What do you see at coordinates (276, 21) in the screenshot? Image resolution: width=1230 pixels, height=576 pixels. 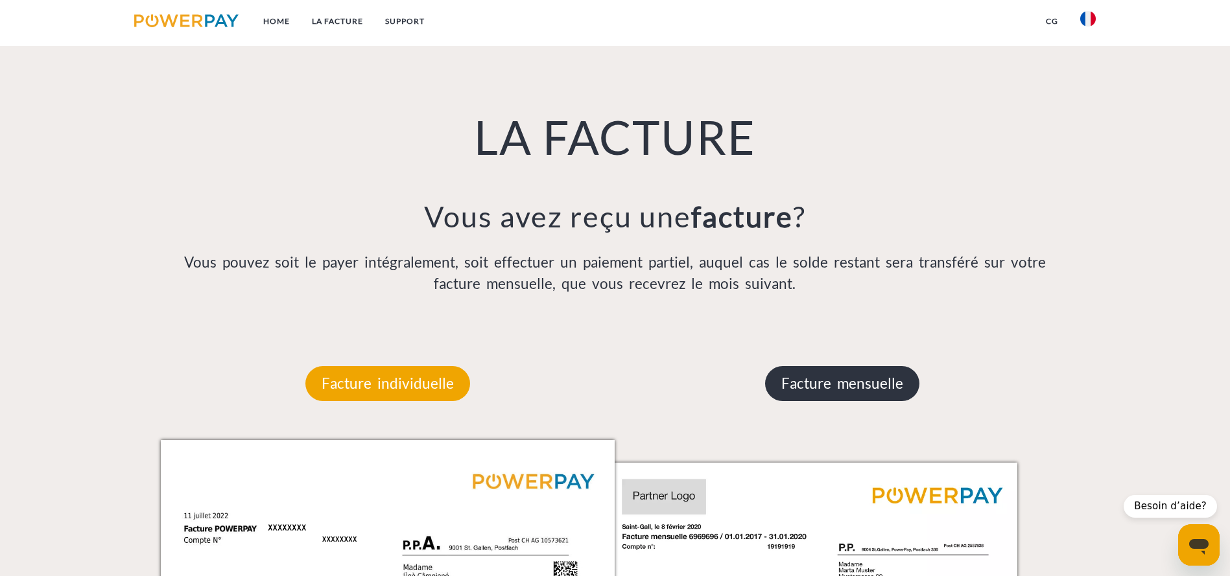 I see `a: Home` at bounding box center [276, 21].